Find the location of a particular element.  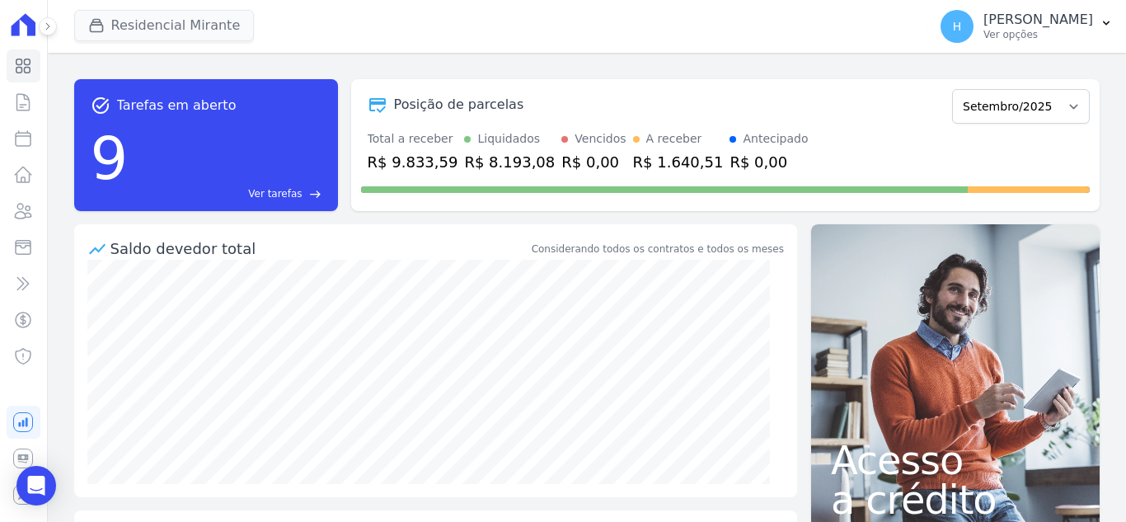

div: Total a receber is located at coordinates (413, 138).